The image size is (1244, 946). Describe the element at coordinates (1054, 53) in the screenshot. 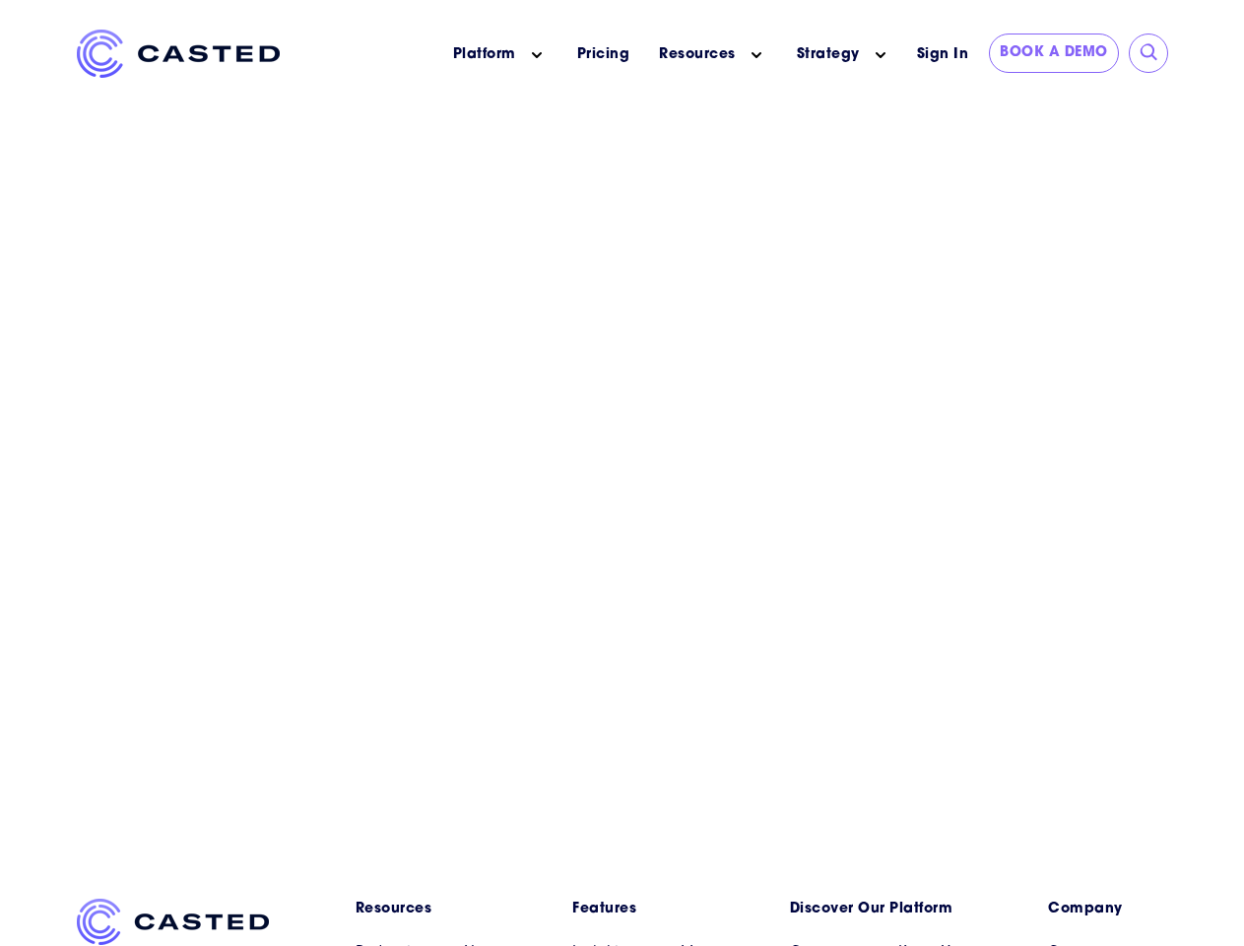

I see `a: Book a Demo` at that location.